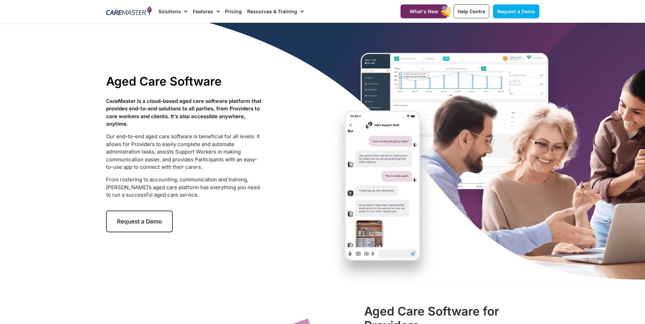 This screenshot has height=324, width=645. I want to click on a: Help Centre, so click(471, 11).